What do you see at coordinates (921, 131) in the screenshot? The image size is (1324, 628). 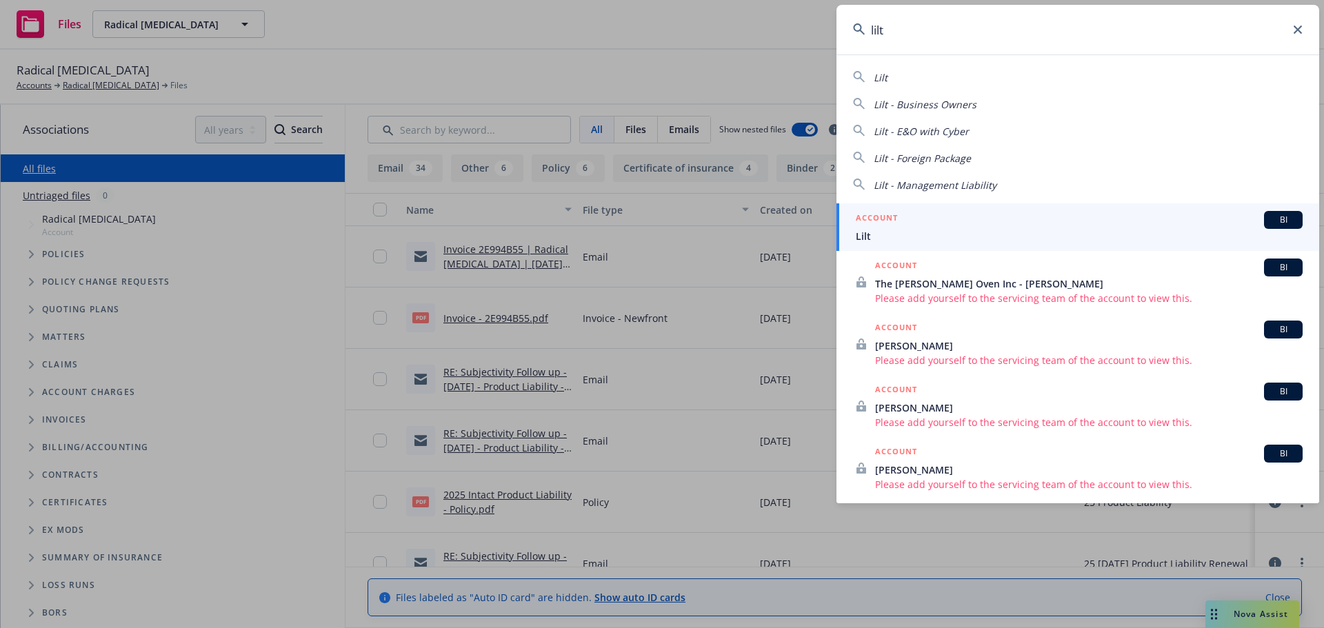 I see `span: Lilt - E&O with Cyber` at bounding box center [921, 131].